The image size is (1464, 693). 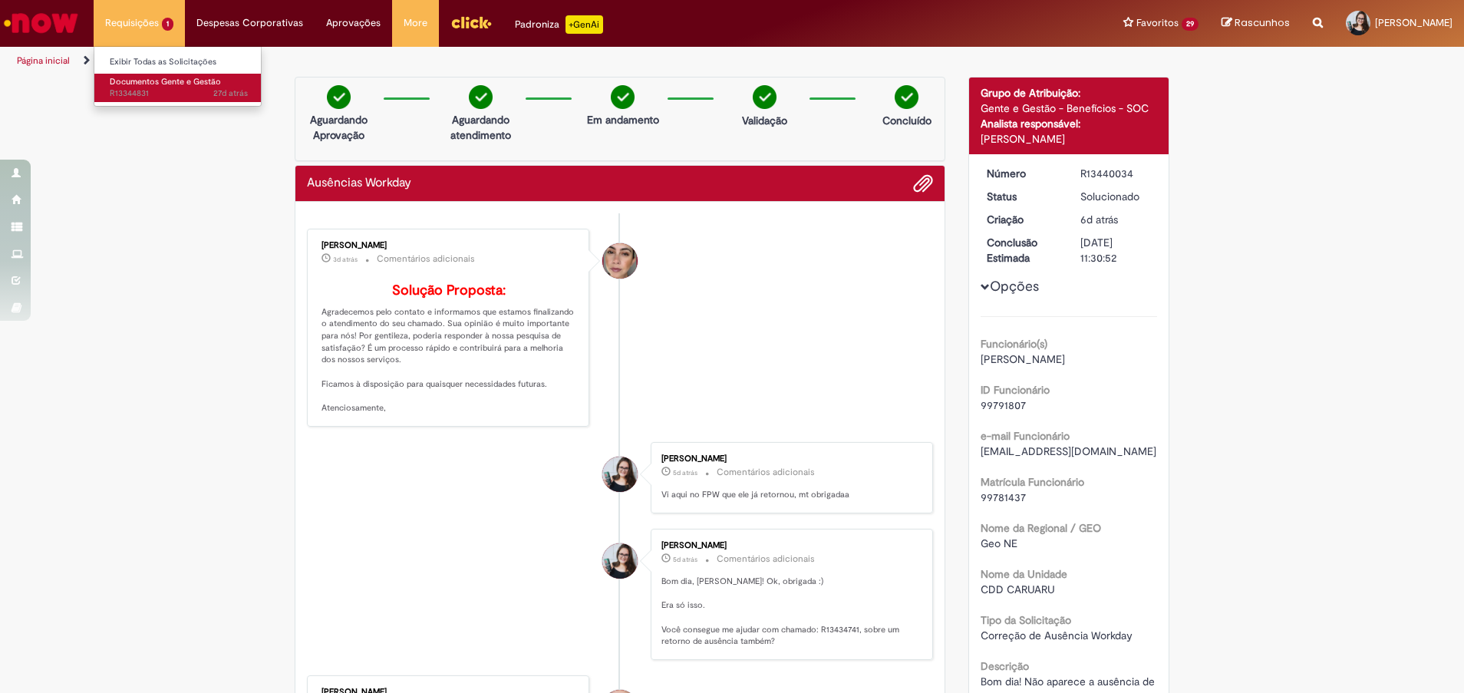 What do you see at coordinates (1115, 219) in the screenshot?
I see `div: 22/08/2025 14:06:52` at bounding box center [1115, 219].